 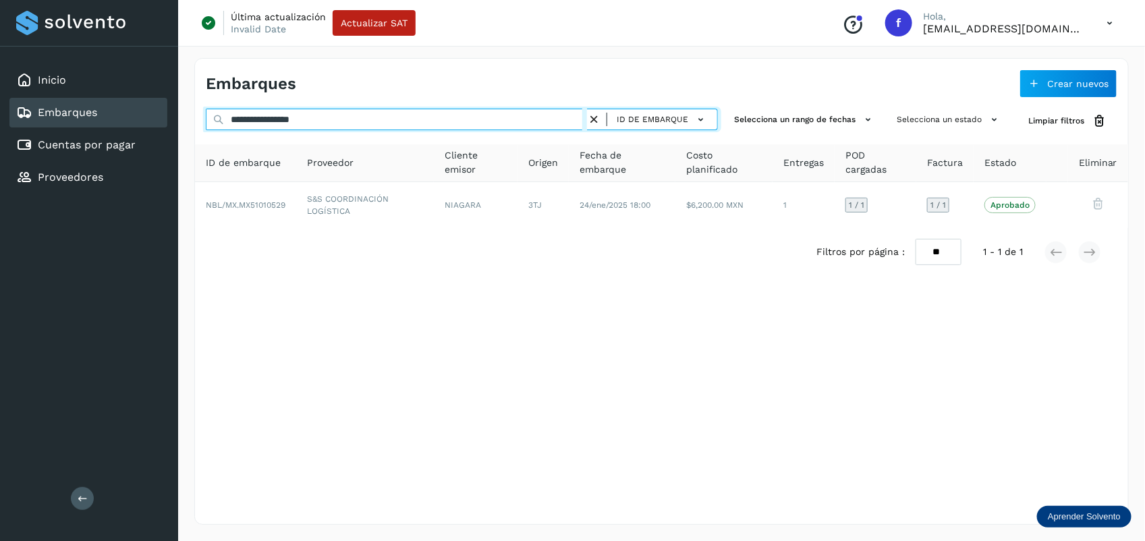 I want to click on div: Embarques, so click(x=88, y=113).